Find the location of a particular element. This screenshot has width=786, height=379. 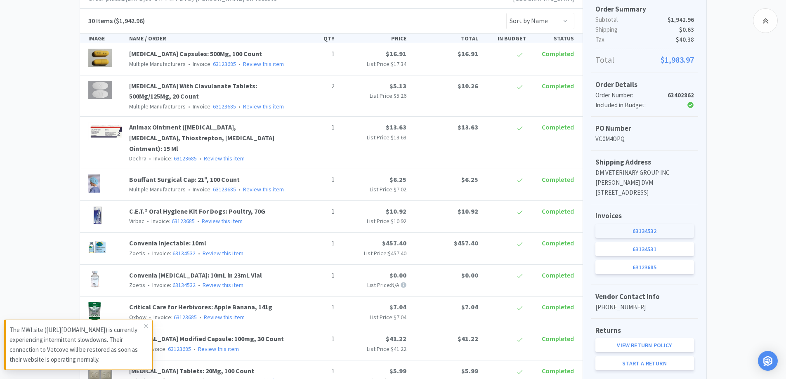

h5: ($1,942.96) is located at coordinates (116, 21).